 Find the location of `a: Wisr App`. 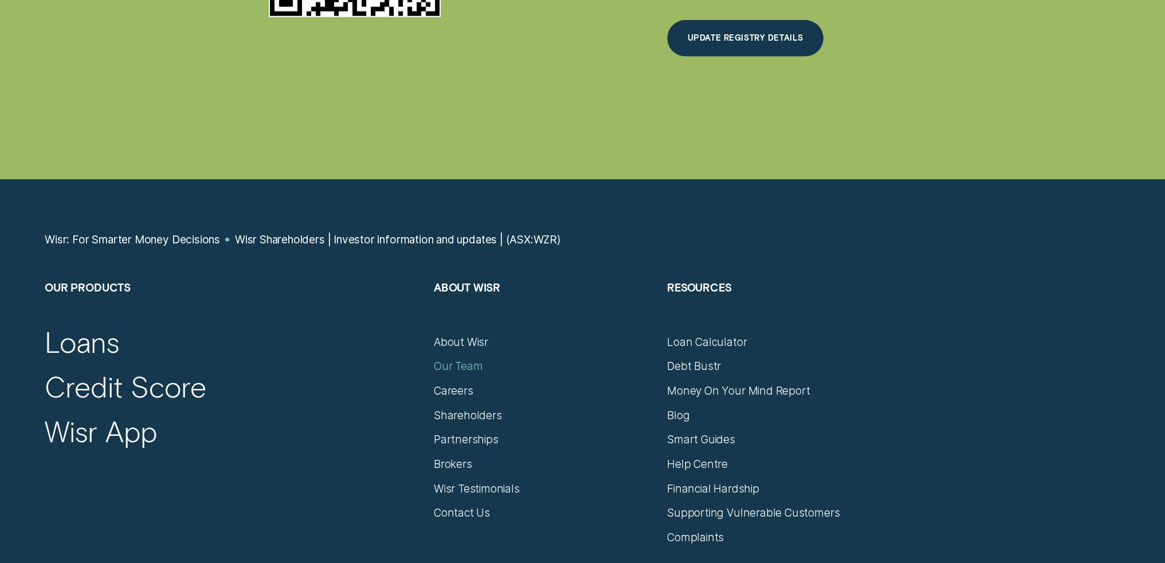

a: Wisr App is located at coordinates (101, 432).